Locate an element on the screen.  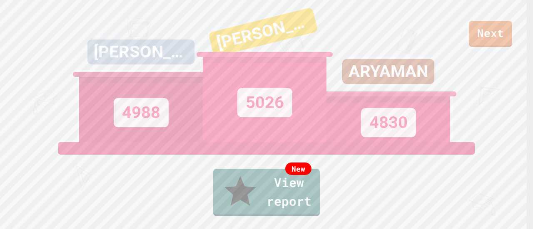
div: 4988 is located at coordinates (141, 113).